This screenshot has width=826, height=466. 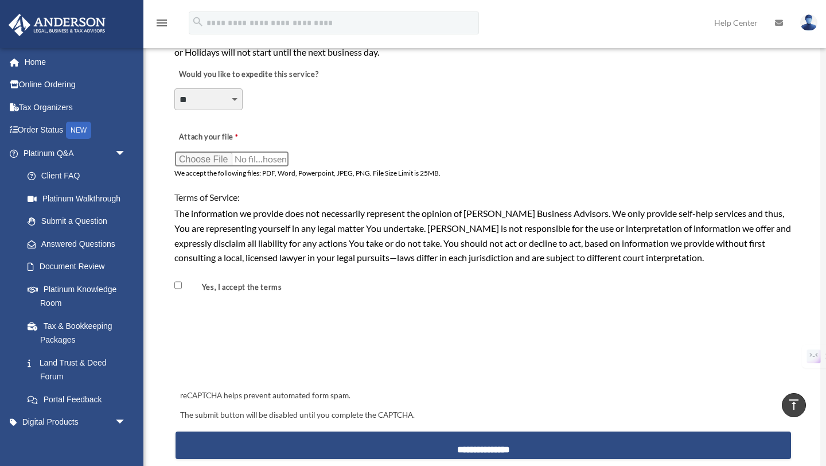 What do you see at coordinates (76, 130) in the screenshot?
I see `a: Order StatusNEW` at bounding box center [76, 130].